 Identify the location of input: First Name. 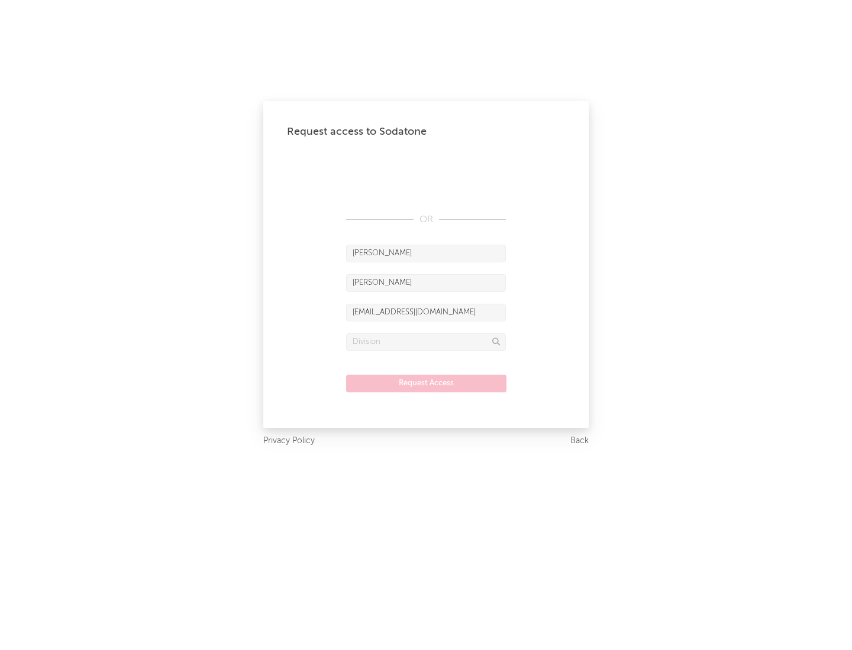
(426, 254).